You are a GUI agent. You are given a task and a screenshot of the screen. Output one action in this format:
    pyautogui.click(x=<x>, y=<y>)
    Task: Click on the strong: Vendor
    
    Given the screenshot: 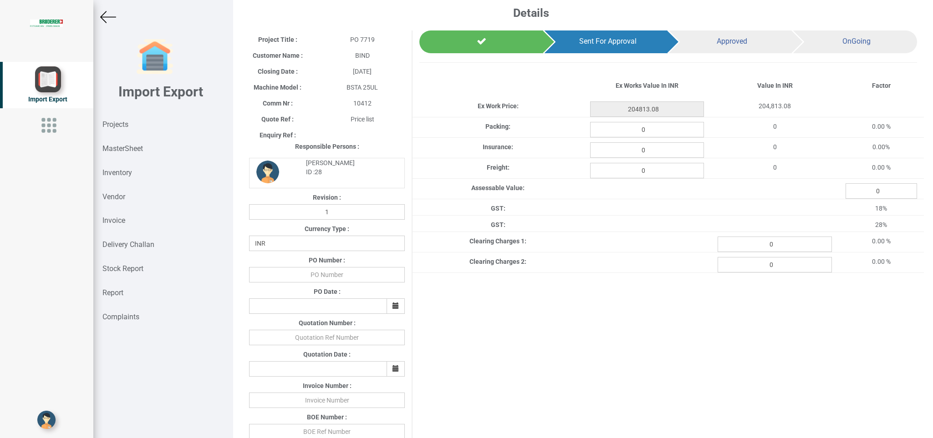 What is the action you would take?
    pyautogui.click(x=114, y=197)
    